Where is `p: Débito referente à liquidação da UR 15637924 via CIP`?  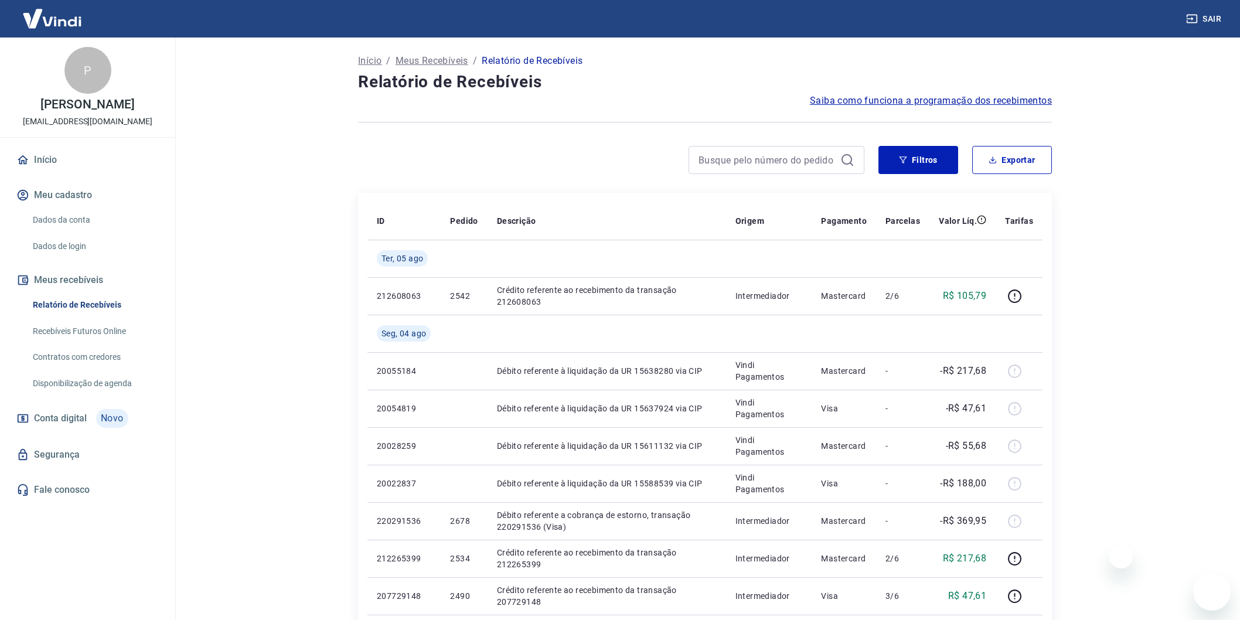 p: Débito referente à liquidação da UR 15637924 via CIP is located at coordinates (606, 408).